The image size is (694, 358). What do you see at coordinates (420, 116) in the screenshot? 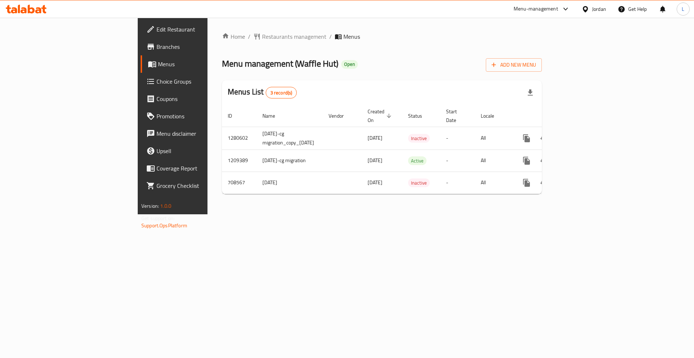
I see `span: Status` at bounding box center [420, 116].